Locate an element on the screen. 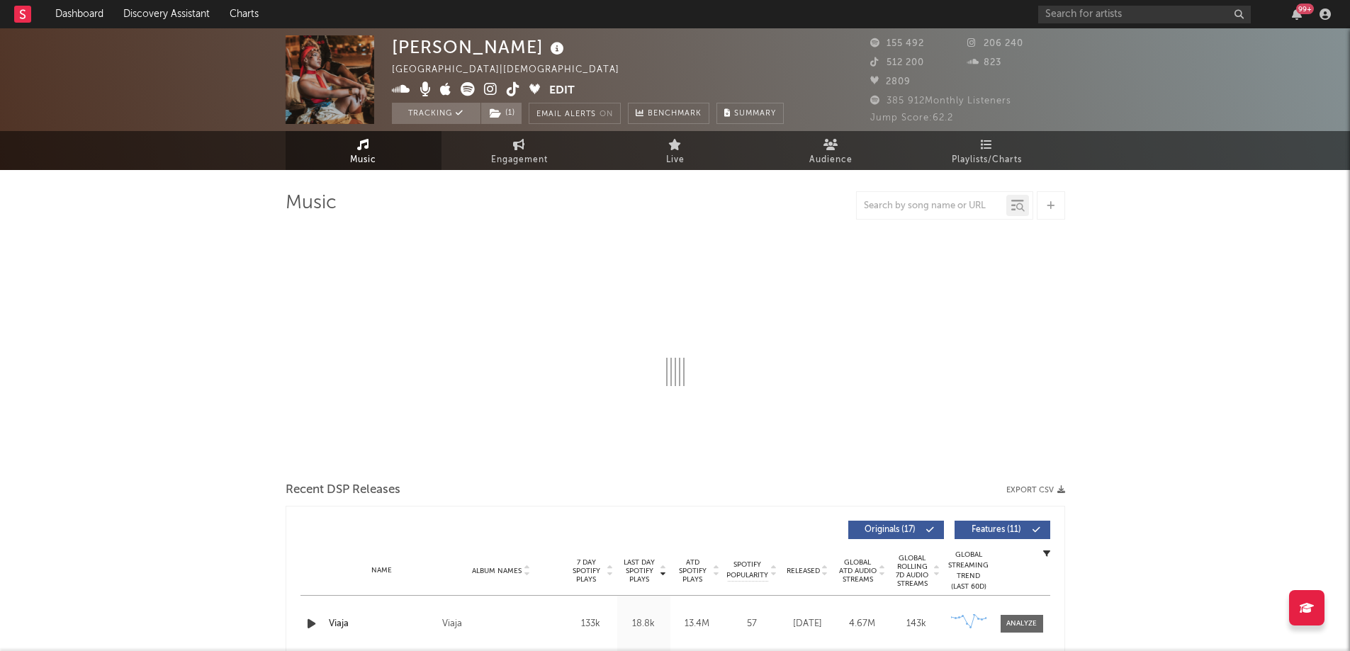  div: 143k is located at coordinates (916, 624).